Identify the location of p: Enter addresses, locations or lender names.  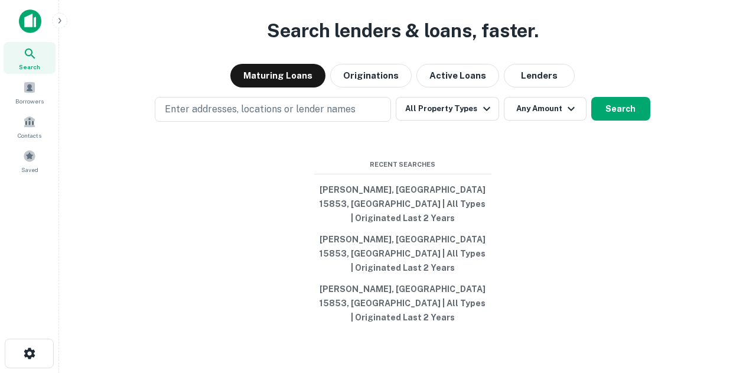
(260, 109).